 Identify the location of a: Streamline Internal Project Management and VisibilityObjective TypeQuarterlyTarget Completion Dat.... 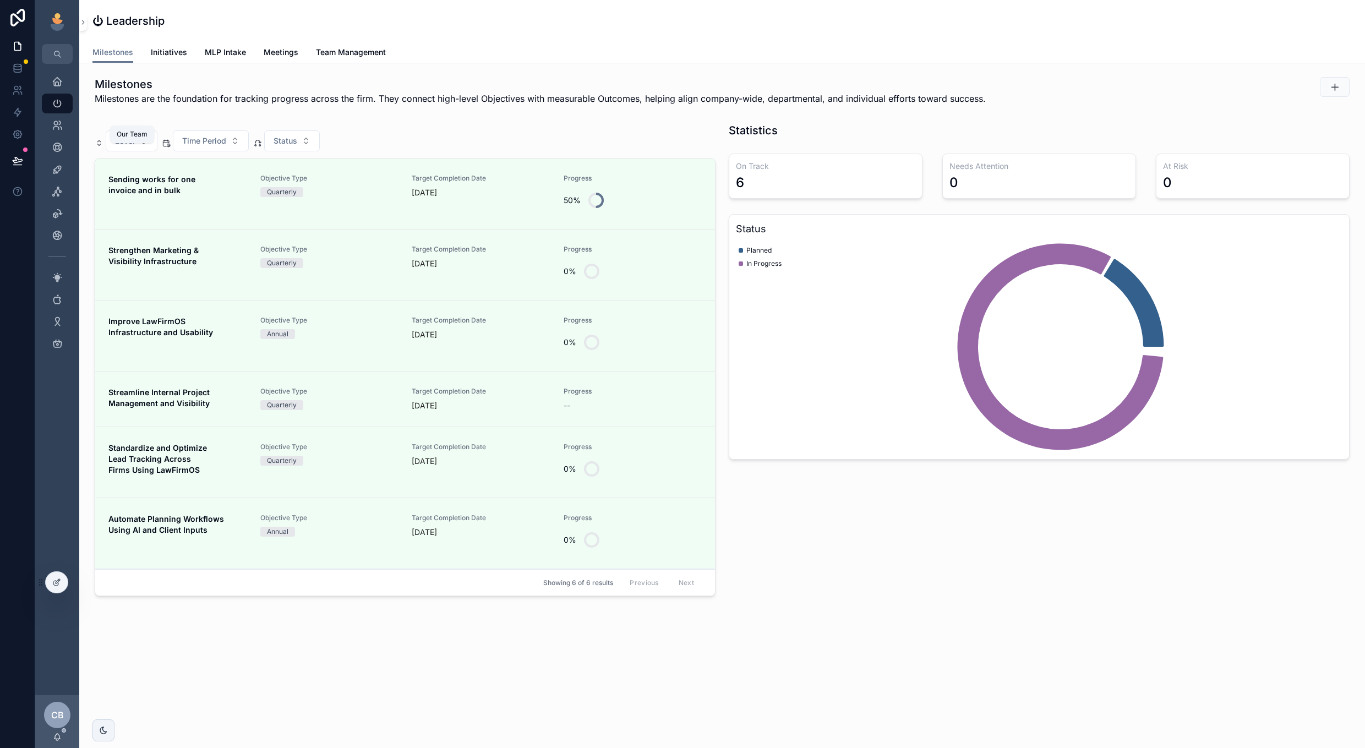
(405, 399).